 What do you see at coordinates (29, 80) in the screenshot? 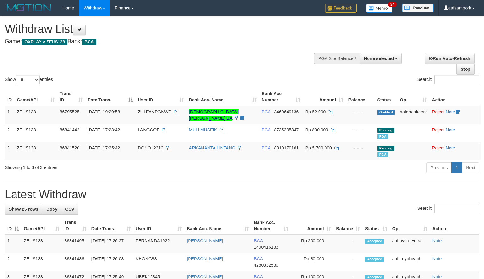
I see `label: Show entries` at bounding box center [29, 80].